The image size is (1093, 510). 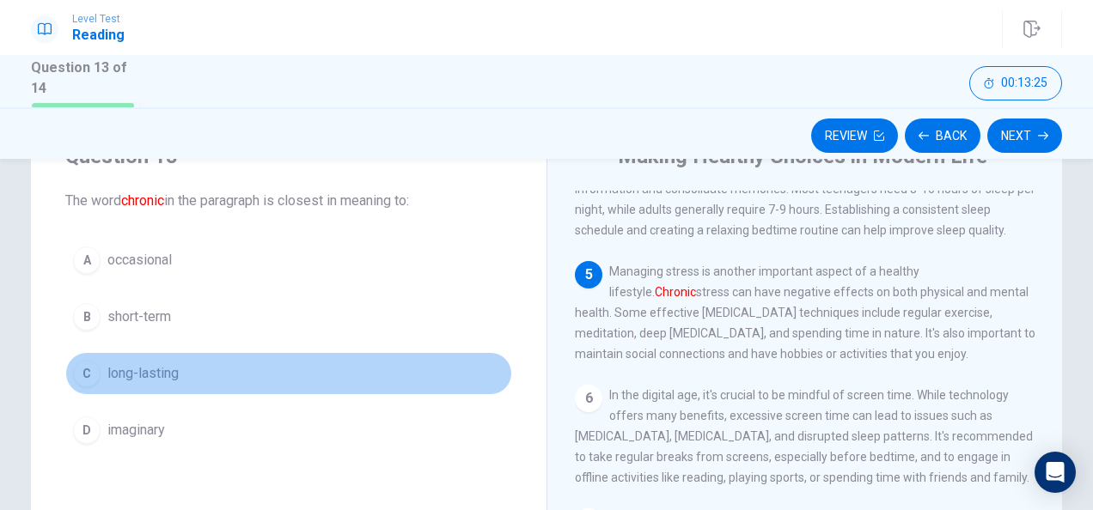 What do you see at coordinates (1024, 83) in the screenshot?
I see `span: 00:13:25` at bounding box center [1024, 83].